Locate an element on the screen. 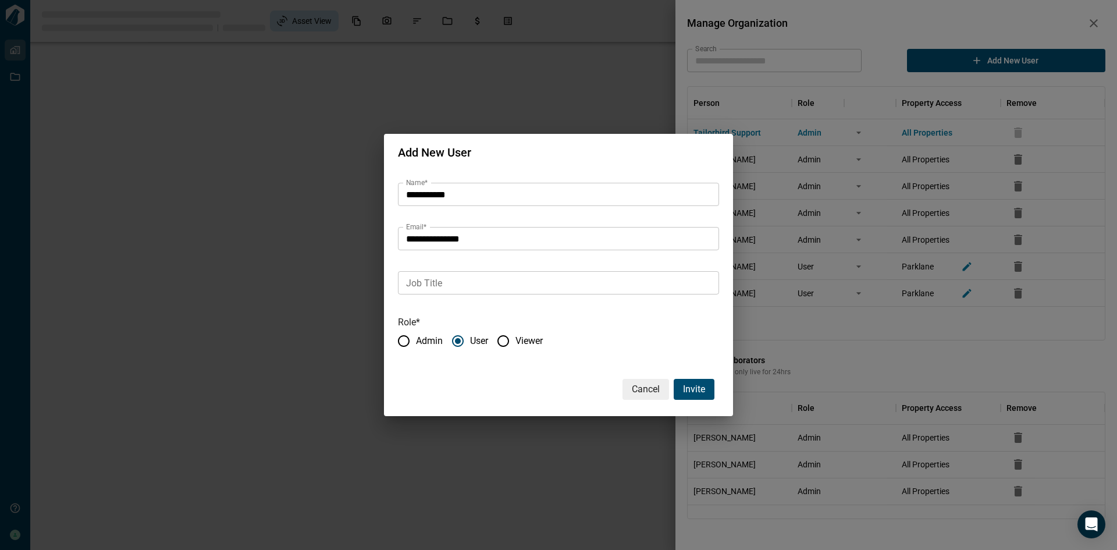 Image resolution: width=1117 pixels, height=550 pixels. span: Viewer is located at coordinates (529, 341).